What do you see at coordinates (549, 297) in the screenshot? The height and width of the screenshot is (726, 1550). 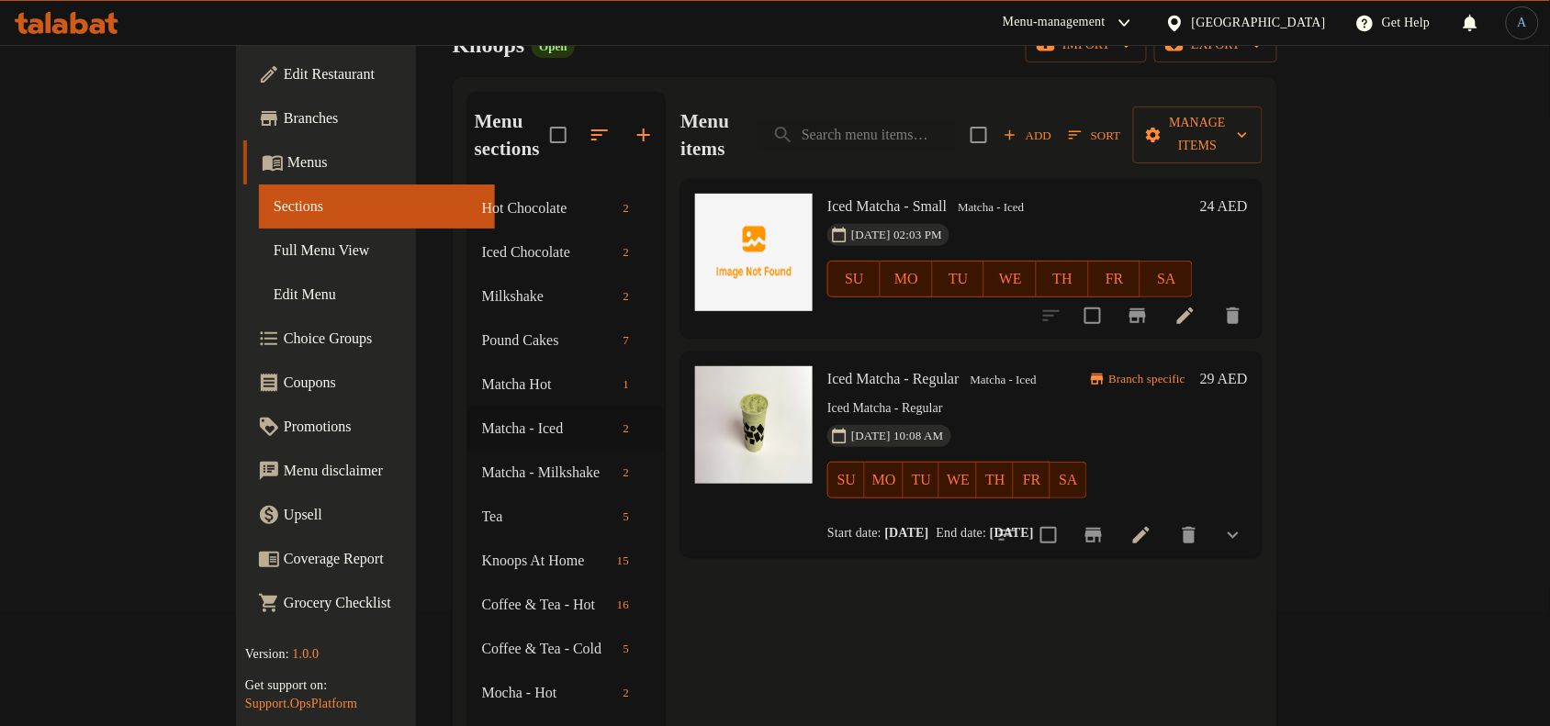 I see `span: Milkshake` at bounding box center [549, 297].